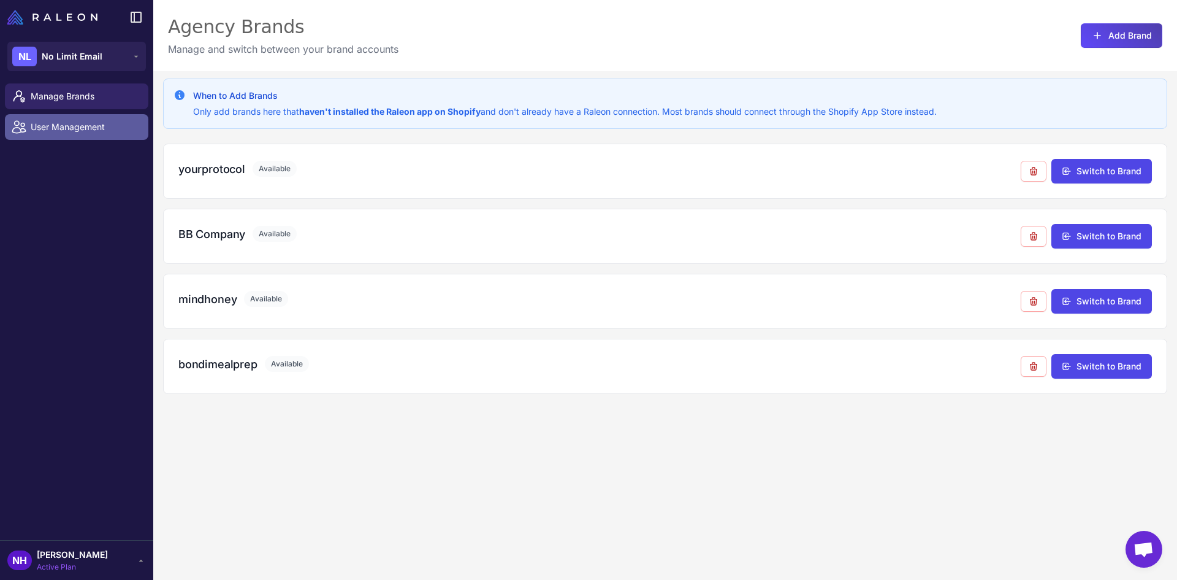 The image size is (1177, 580). I want to click on span: Active Plan, so click(72, 567).